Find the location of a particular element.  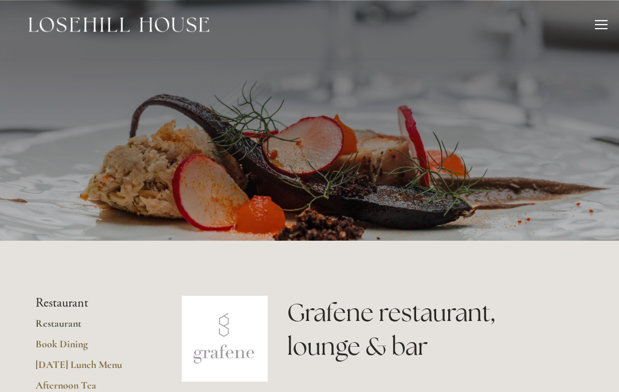

a: Book Dining is located at coordinates (90, 348).